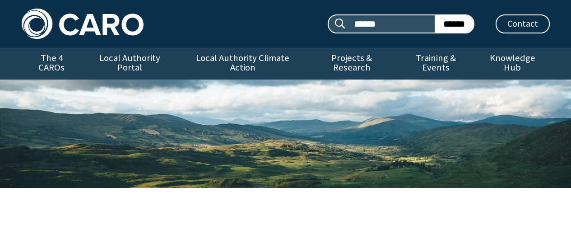  What do you see at coordinates (523, 24) in the screenshot?
I see `a: Contact` at bounding box center [523, 24].